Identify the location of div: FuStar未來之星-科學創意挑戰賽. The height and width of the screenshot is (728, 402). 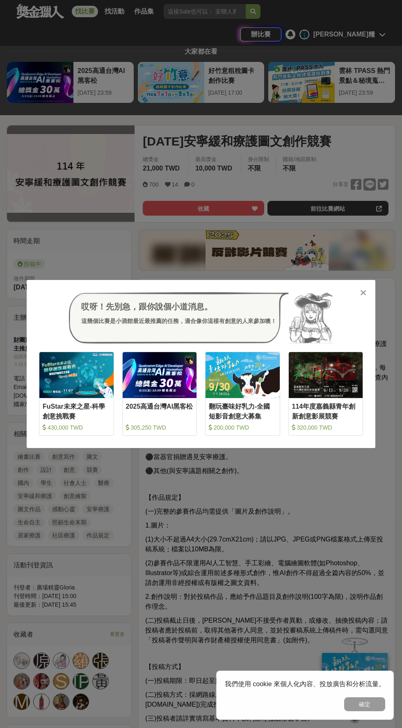
(76, 411).